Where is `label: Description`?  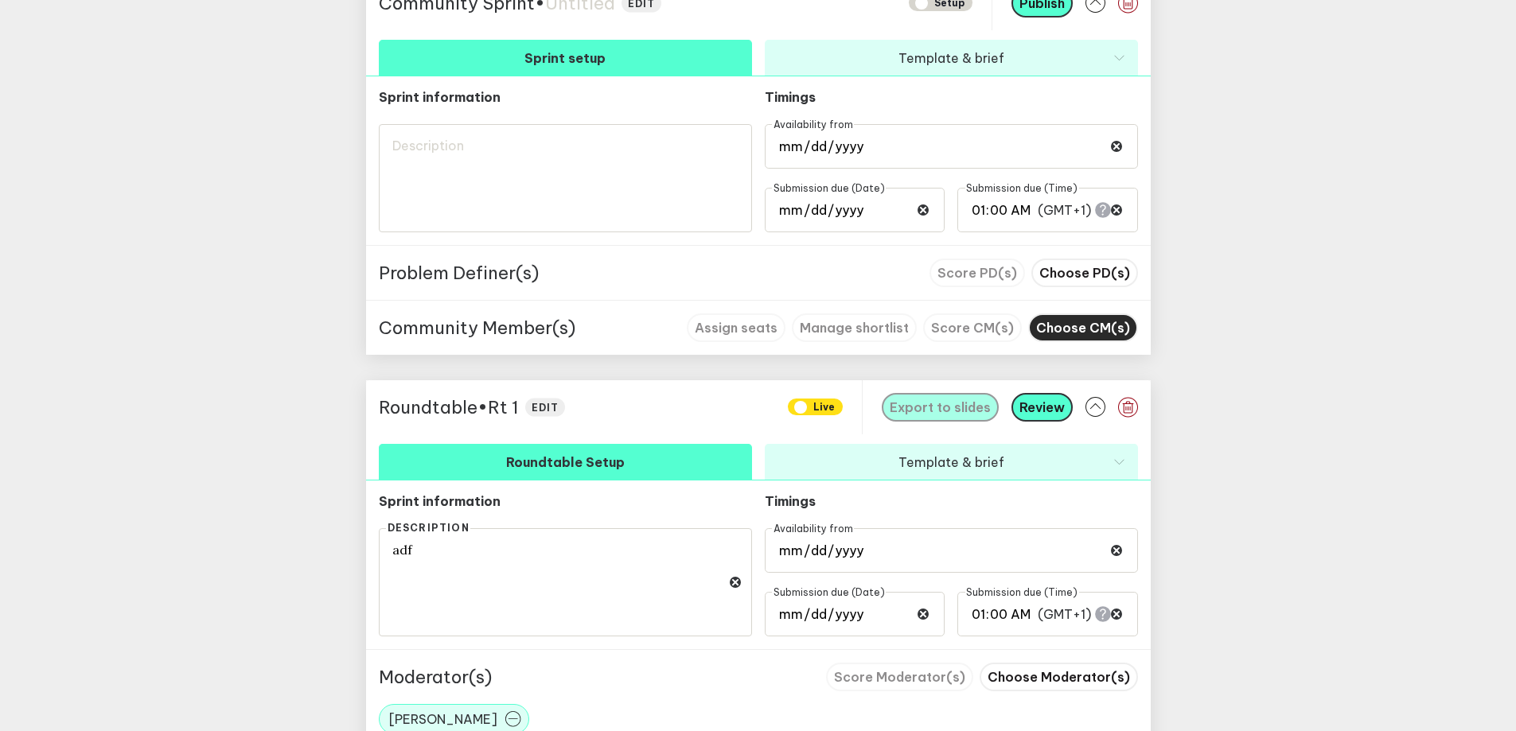
label: Description is located at coordinates (428, 528).